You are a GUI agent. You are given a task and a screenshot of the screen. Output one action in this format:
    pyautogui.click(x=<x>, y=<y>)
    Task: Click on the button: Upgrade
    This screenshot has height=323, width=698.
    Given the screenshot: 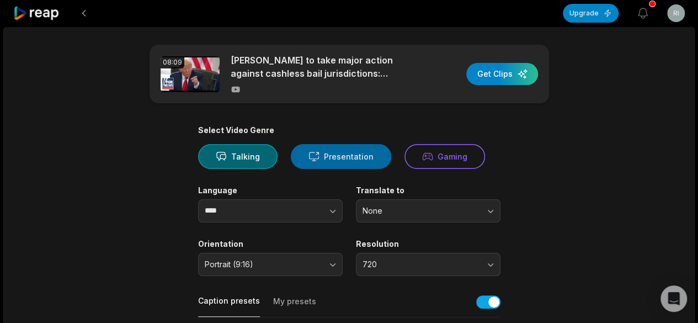 What is the action you would take?
    pyautogui.click(x=590, y=13)
    